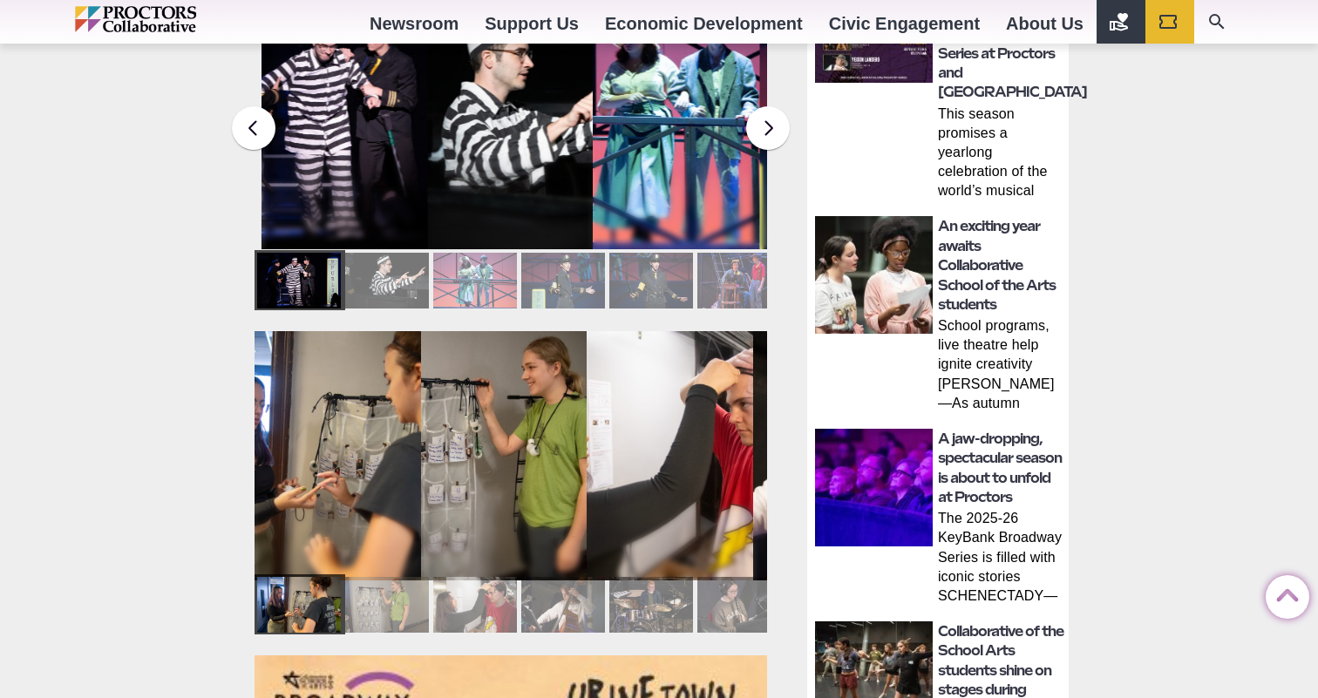  Describe the element at coordinates (1000, 154) in the screenshot. I see `p: This season promises a yearlong celebration of the world’s musical tapestry From the sands of the...` at that location.